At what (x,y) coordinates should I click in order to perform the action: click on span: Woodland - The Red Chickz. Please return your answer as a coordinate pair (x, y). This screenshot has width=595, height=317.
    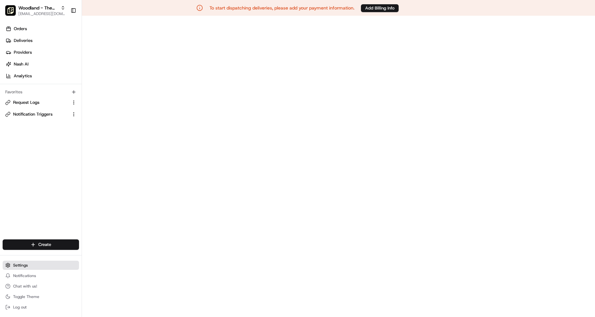
    Looking at the image, I should click on (38, 8).